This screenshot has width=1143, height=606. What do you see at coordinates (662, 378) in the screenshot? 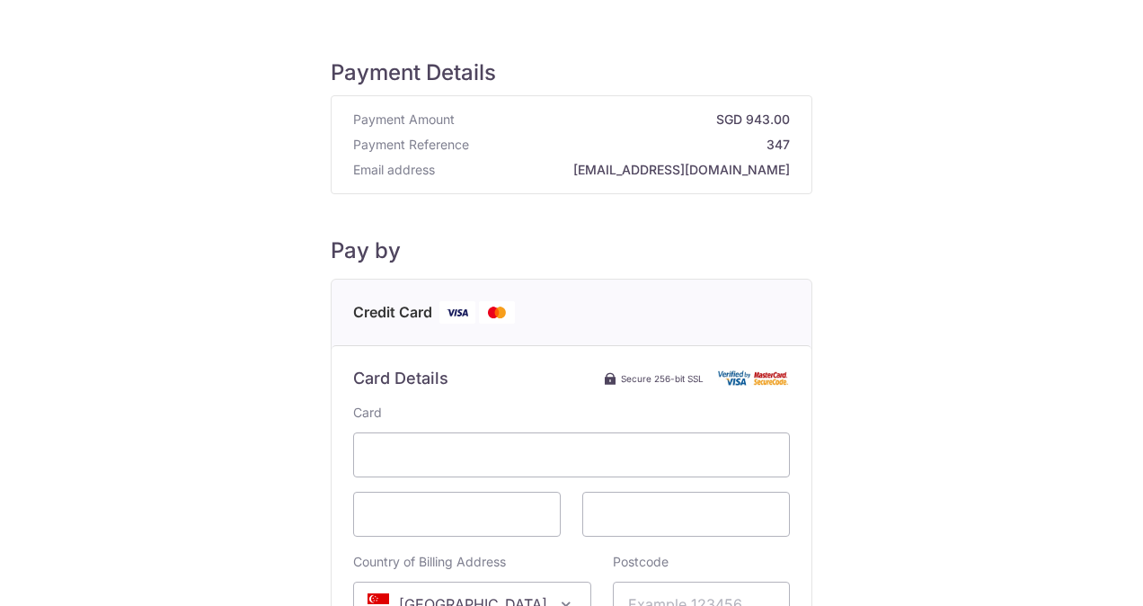
I see `span: Secure 256-bit SSL` at bounding box center [662, 378].